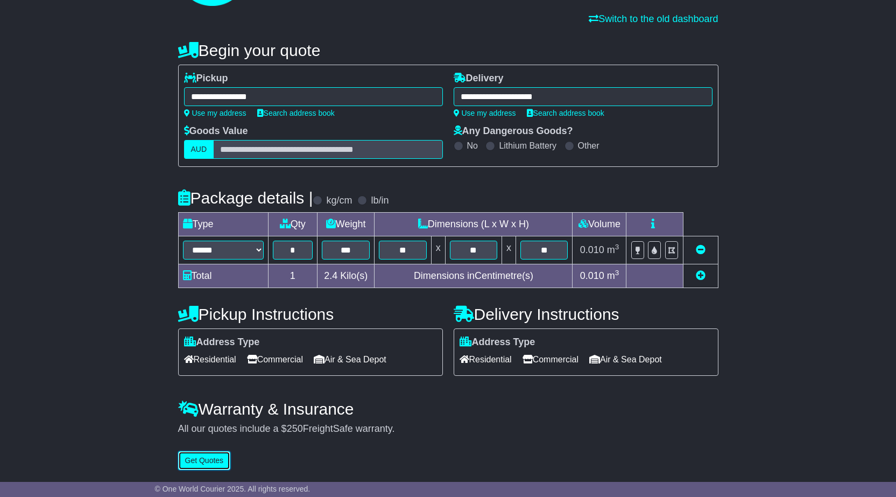  What do you see at coordinates (232, 489) in the screenshot?
I see `span: © One World Courier 2025. All rights reserved.` at bounding box center [232, 489].